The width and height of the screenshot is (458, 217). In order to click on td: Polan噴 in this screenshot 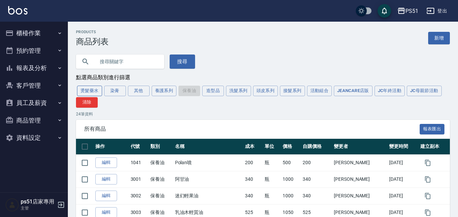, I will do `click(208, 163)`.